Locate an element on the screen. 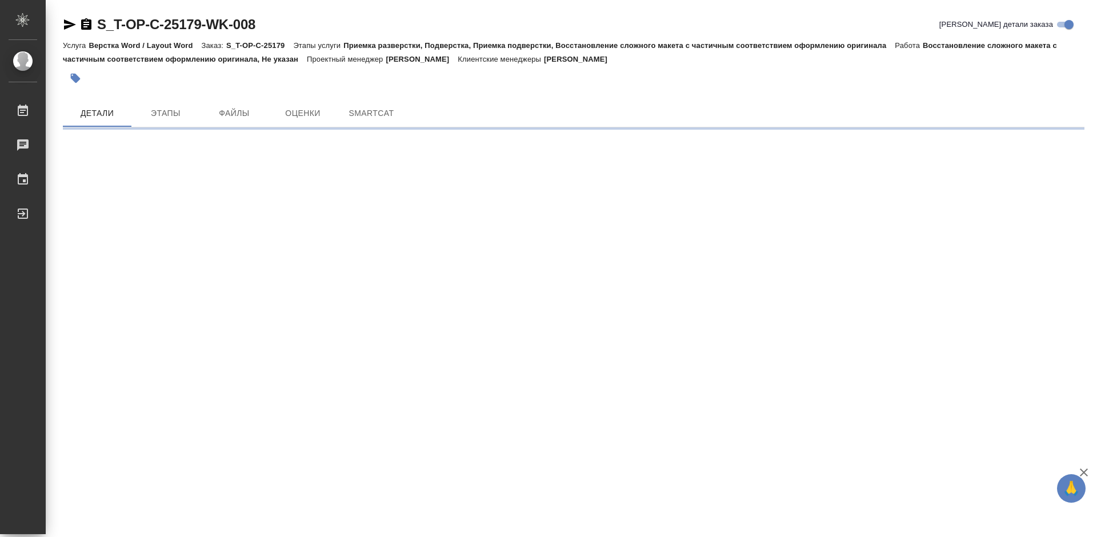 The height and width of the screenshot is (537, 1097). p: Работа is located at coordinates (908, 45).